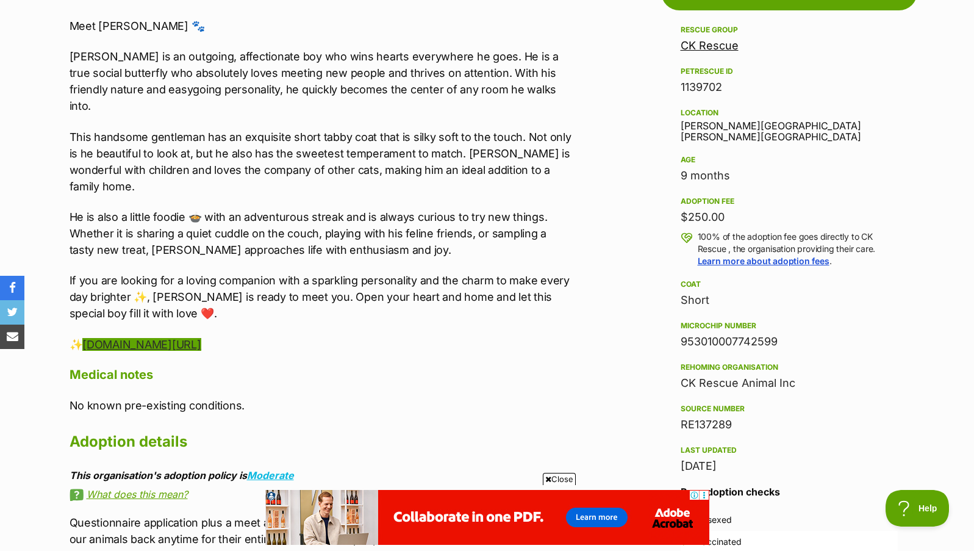  I want to click on p: 100% of the adoption fee goes directly to CK Rescue , the organisation providing their care. ., so click(798, 249).